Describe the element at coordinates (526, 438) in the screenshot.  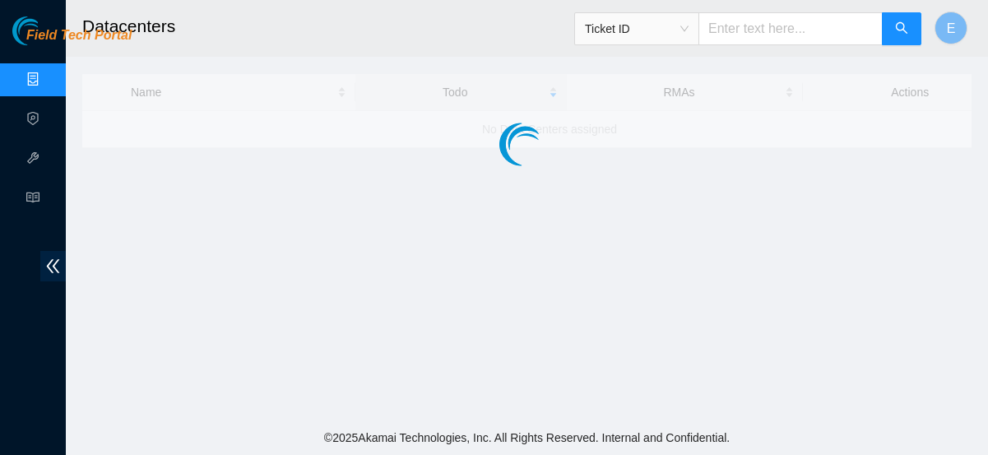
I see `footer: © 2025 Akamai Technologies, Inc. All Rights Reserved. Internal and Confidential.` at that location.